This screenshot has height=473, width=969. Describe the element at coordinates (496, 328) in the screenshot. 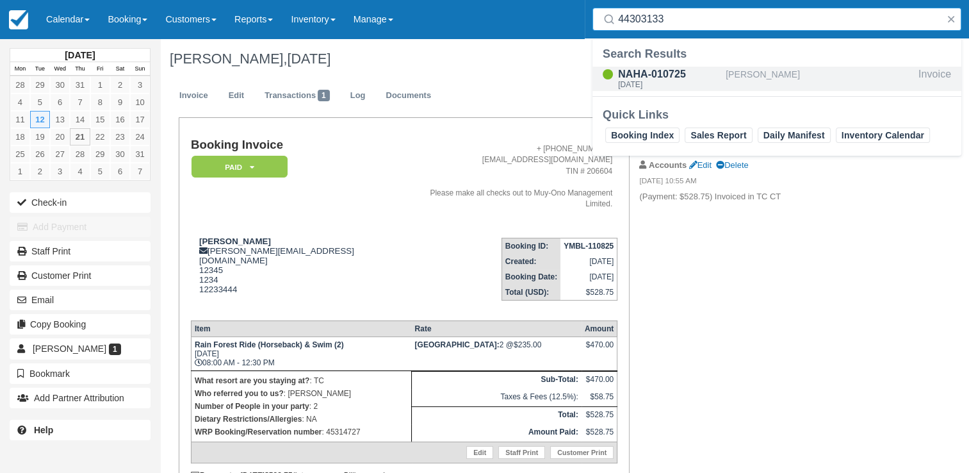

I see `th: Rate` at that location.